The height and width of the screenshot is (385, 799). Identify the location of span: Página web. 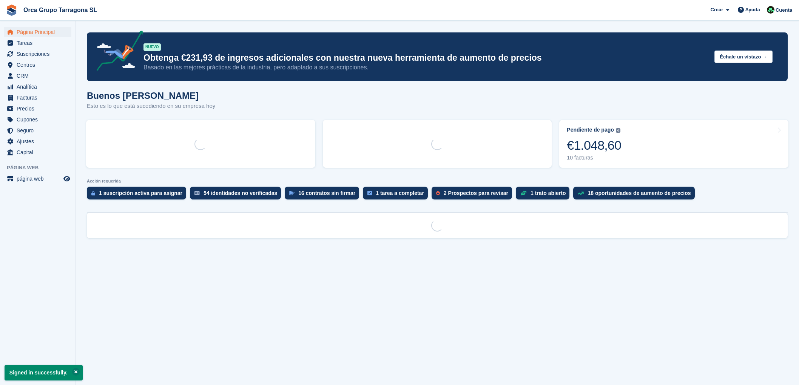
(41, 168).